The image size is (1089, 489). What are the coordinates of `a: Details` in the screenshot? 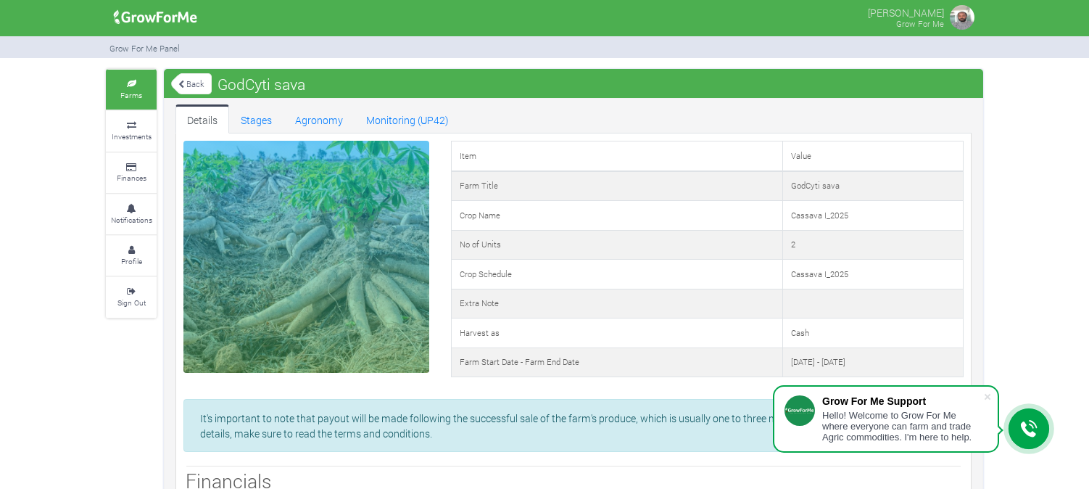 It's located at (202, 119).